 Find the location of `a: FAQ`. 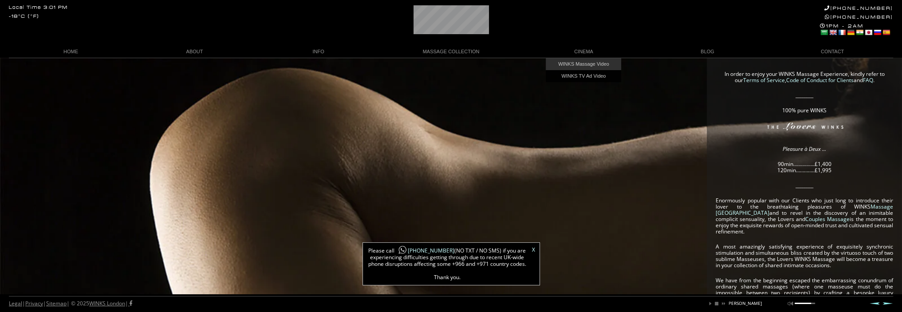

a: FAQ is located at coordinates (867, 80).